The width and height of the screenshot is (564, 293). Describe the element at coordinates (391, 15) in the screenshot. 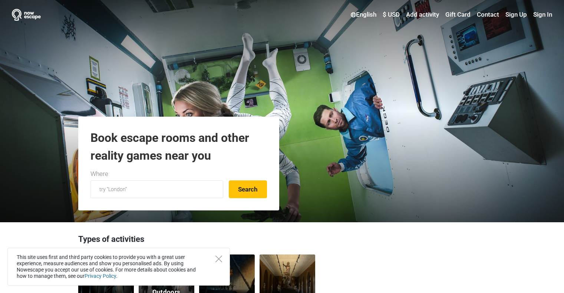

I see `a: $ USD` at that location.